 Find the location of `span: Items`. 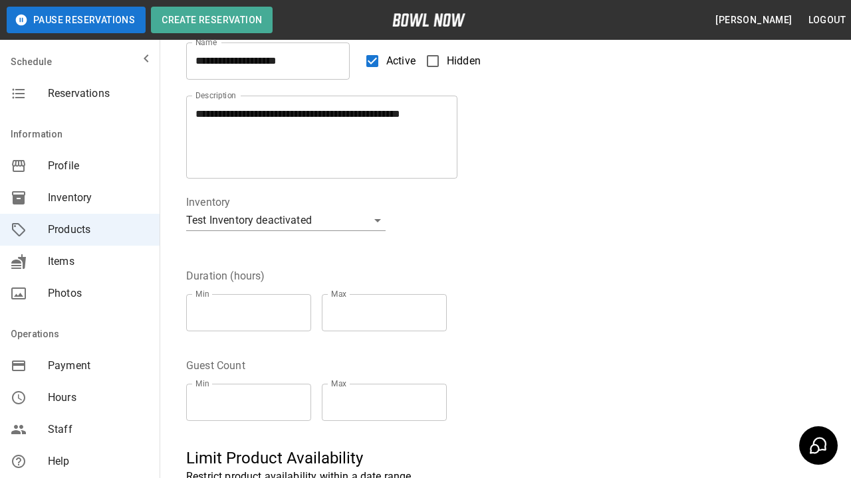

span: Items is located at coordinates (98, 262).